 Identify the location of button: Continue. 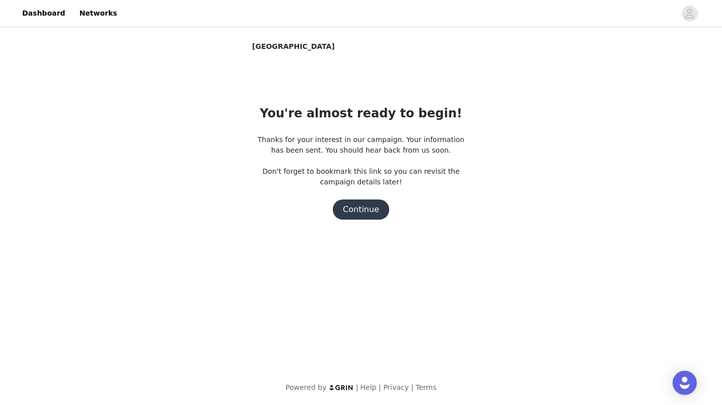
(361, 210).